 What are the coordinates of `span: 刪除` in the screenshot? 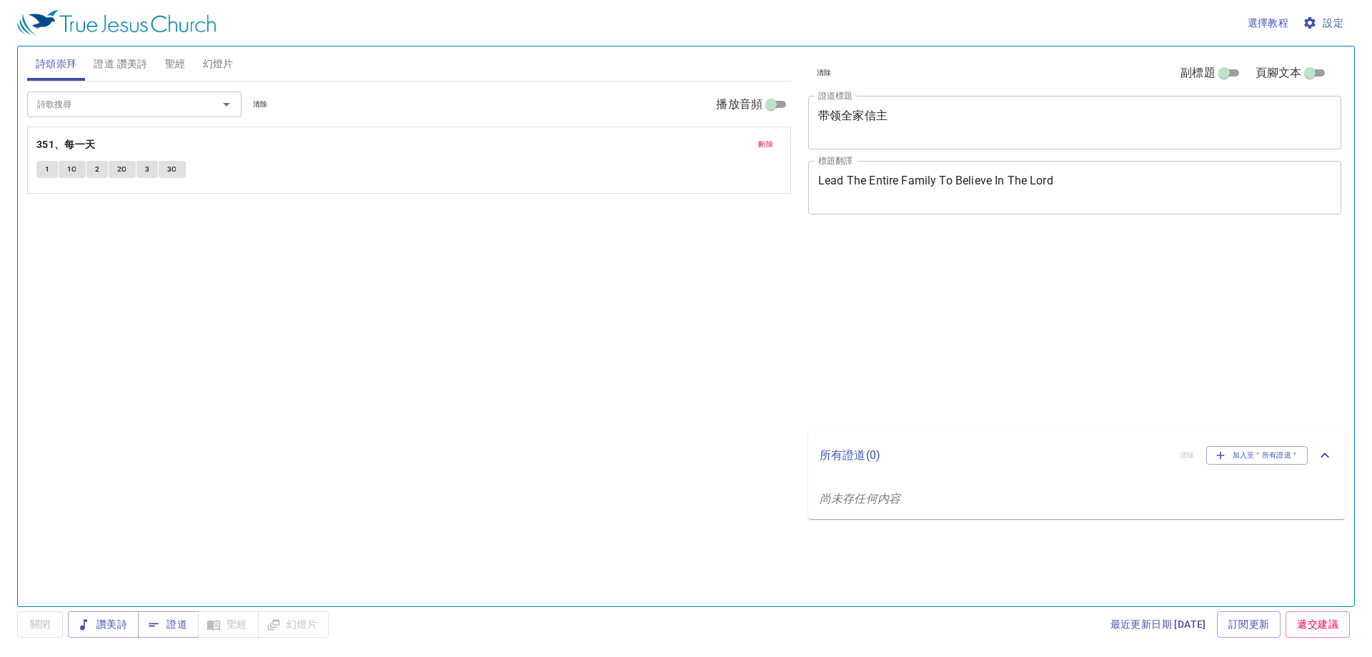 It's located at (765, 144).